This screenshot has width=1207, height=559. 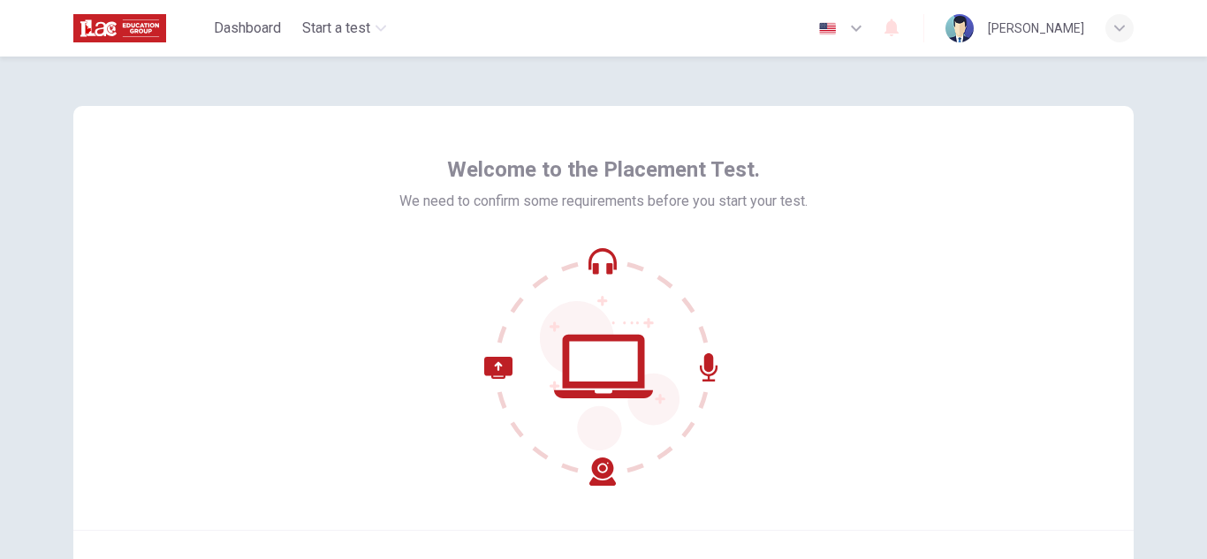 I want to click on span: Dashboard, so click(x=247, y=28).